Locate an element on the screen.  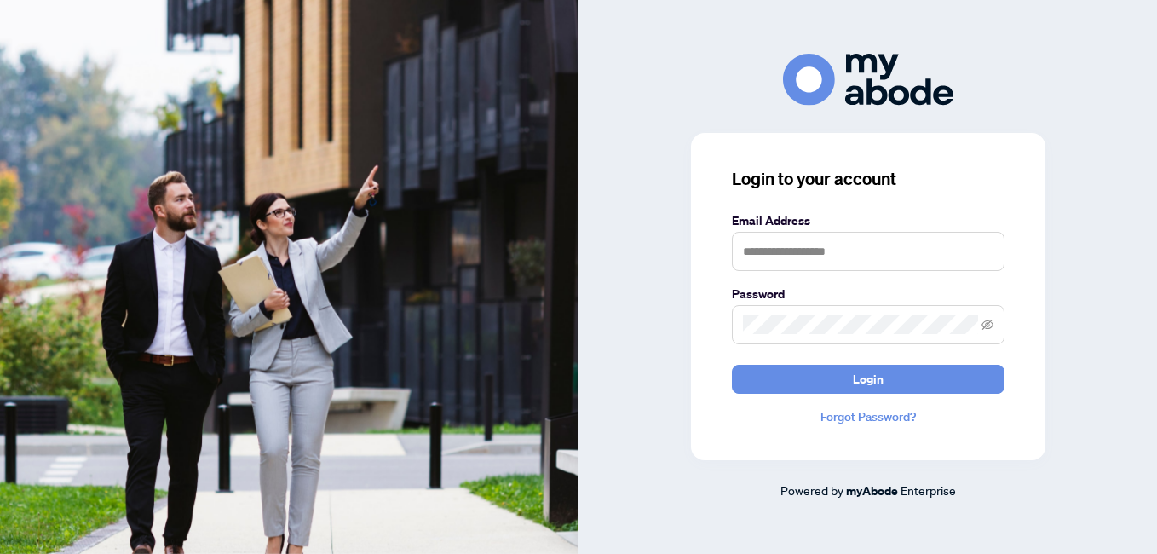
span: Enterprise is located at coordinates (928, 490).